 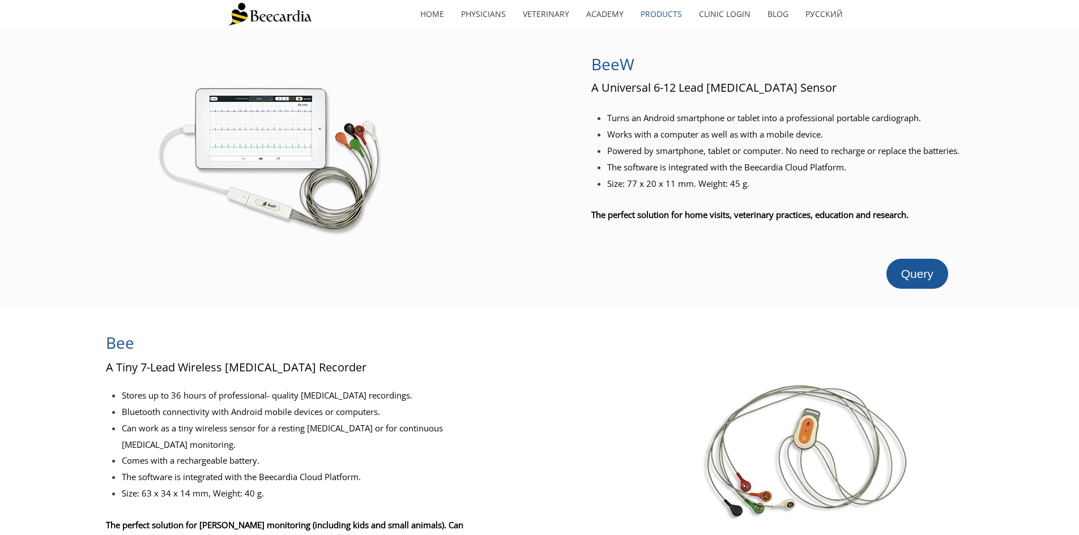 I want to click on span: Comes with a rechargeable battery., so click(x=190, y=460).